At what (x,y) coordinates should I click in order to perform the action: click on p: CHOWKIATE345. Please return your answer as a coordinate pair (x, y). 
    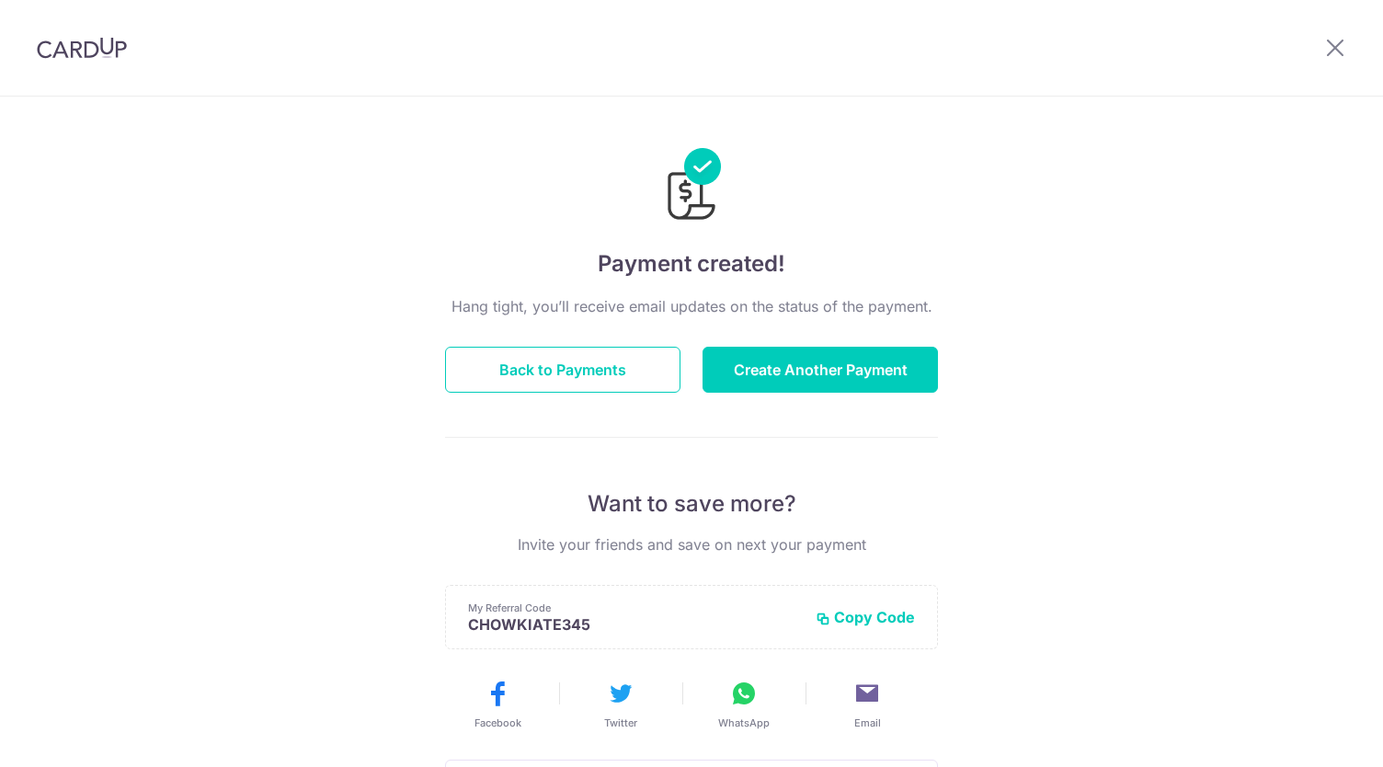
    Looking at the image, I should click on (635, 625).